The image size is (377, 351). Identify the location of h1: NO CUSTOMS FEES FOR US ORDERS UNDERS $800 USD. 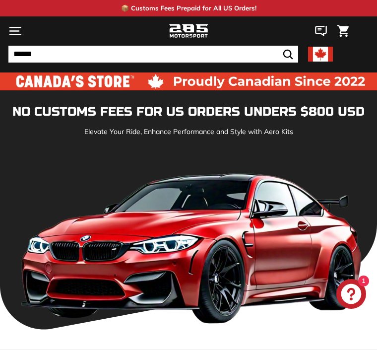
(189, 112).